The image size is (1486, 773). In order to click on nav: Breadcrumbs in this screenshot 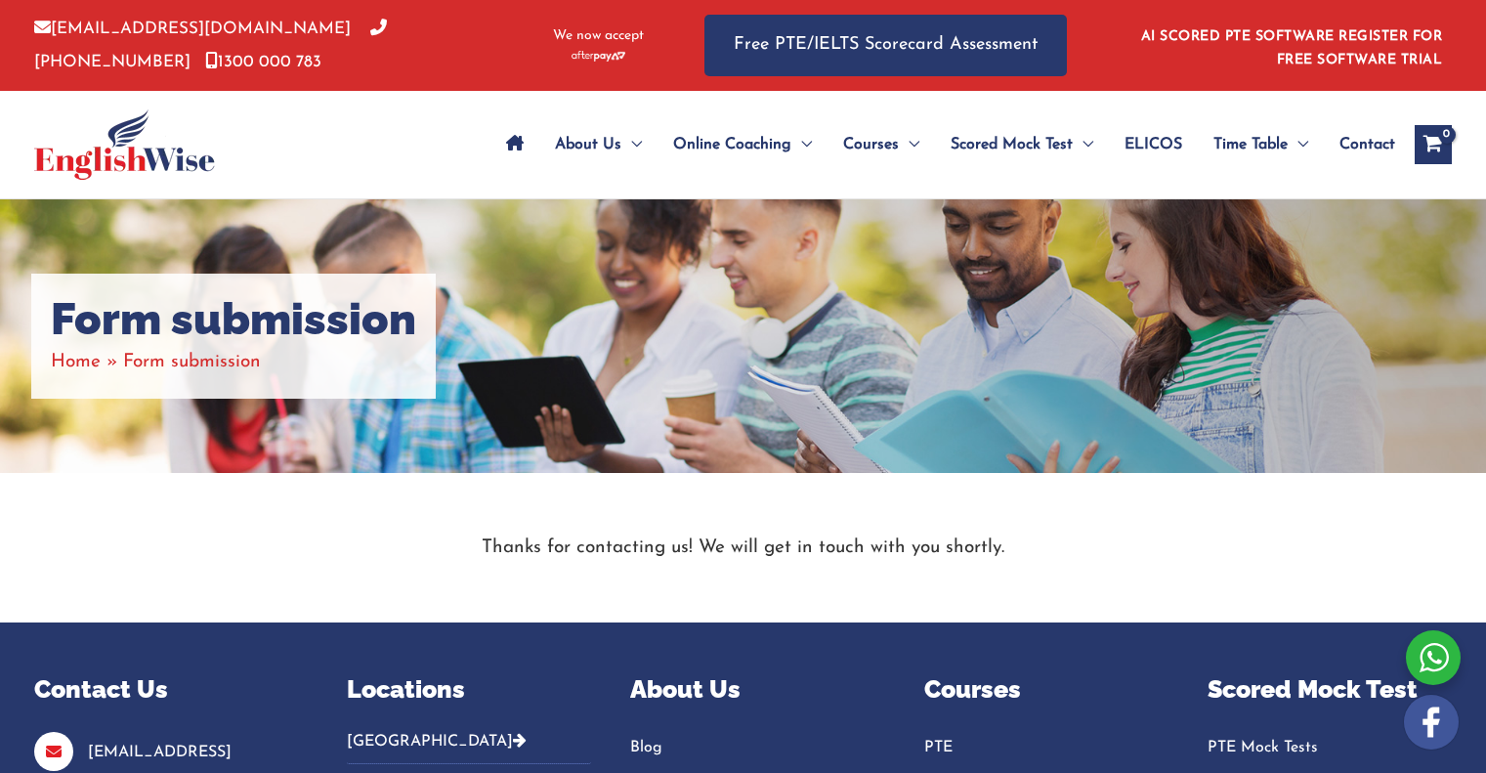, I will do `click(233, 361)`.